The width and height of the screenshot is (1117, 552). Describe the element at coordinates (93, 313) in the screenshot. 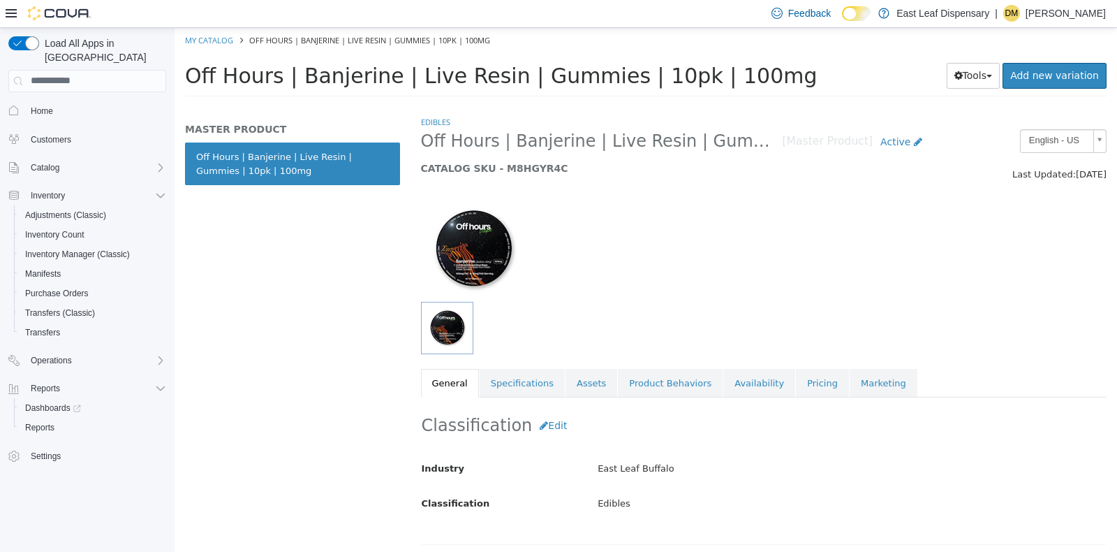

I see `button: Transfers (Classic)` at that location.